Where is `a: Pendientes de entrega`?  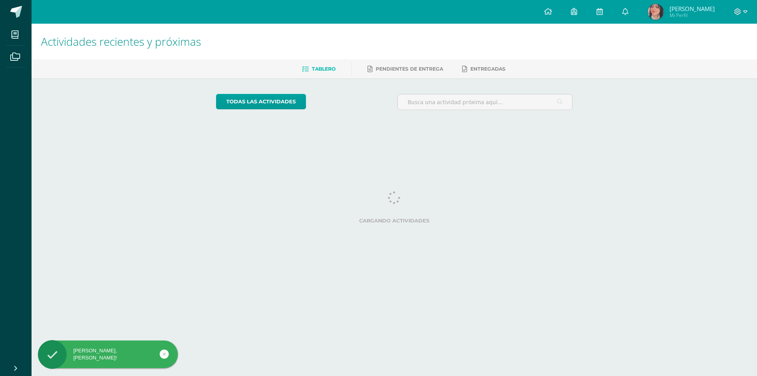 a: Pendientes de entrega is located at coordinates (405, 69).